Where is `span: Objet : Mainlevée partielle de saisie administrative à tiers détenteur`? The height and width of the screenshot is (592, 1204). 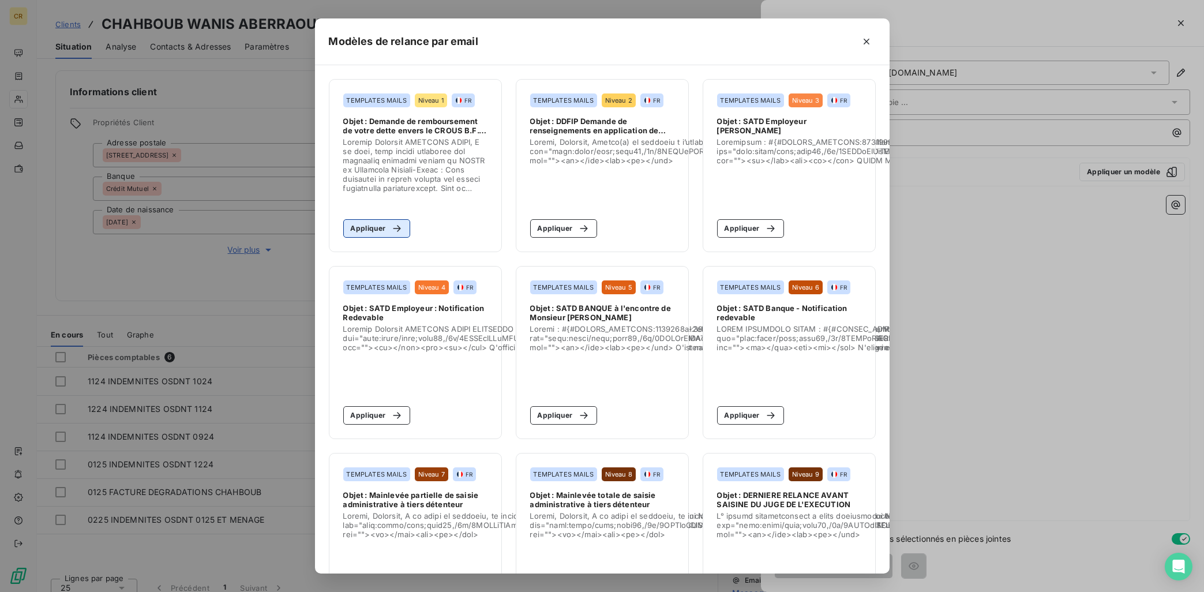 span: Objet : Mainlevée partielle de saisie administrative à tiers détenteur is located at coordinates (416, 500).